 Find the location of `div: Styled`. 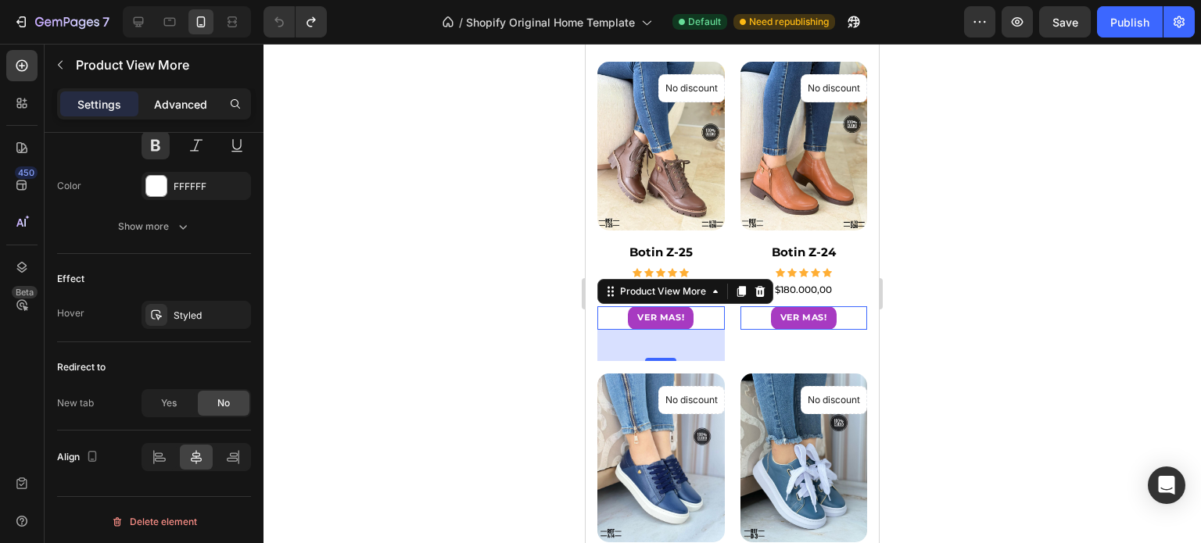

div: Styled is located at coordinates (210, 316).